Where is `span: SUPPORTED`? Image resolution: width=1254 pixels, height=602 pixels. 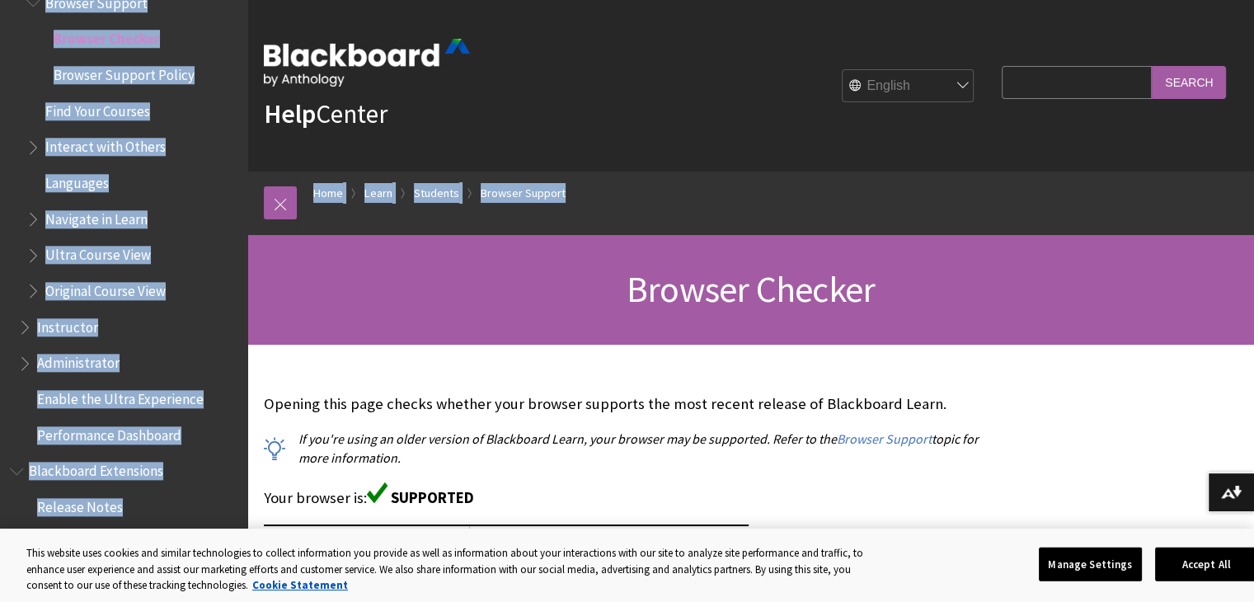
span: SUPPORTED is located at coordinates (432, 497).